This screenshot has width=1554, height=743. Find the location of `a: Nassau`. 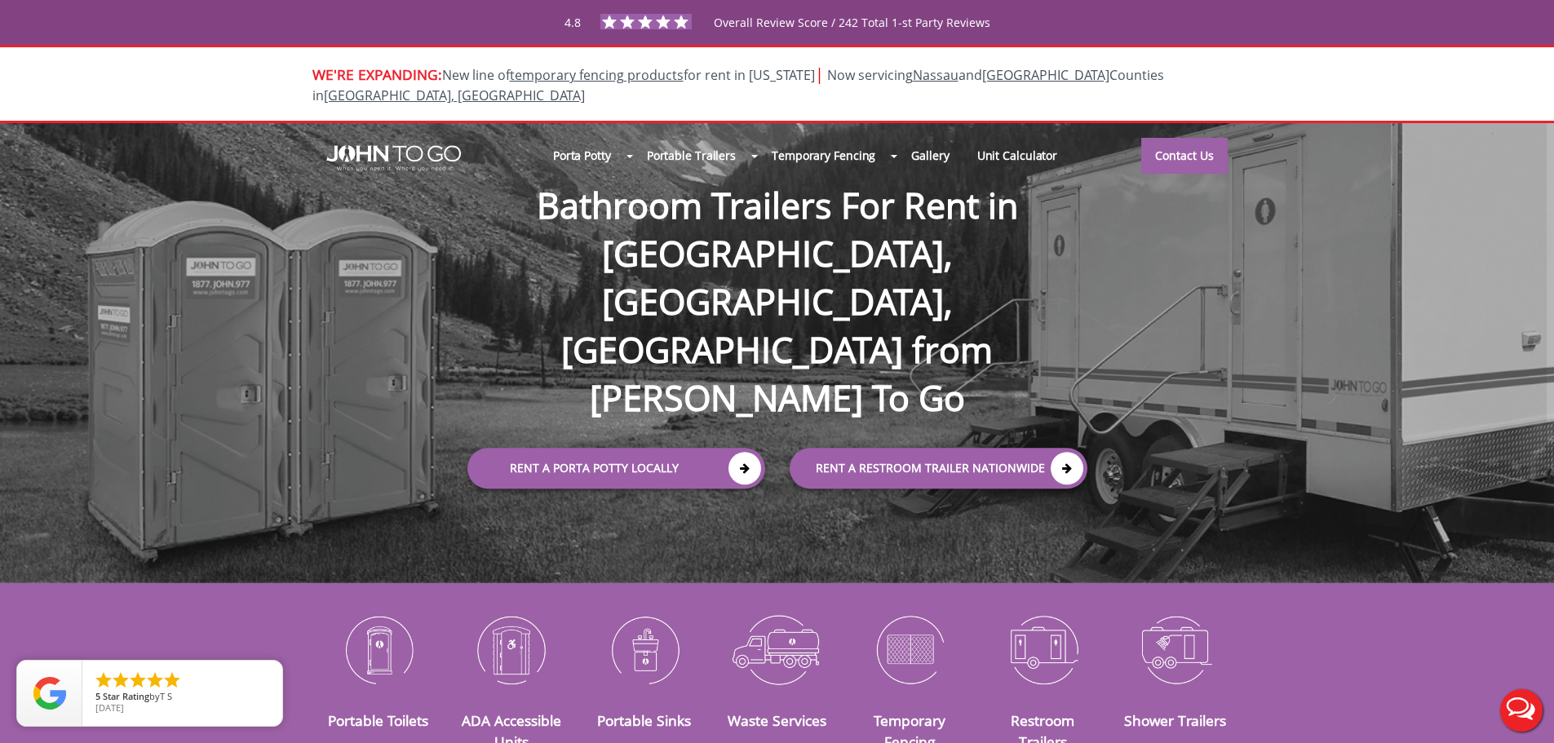

a: Nassau is located at coordinates (935, 75).